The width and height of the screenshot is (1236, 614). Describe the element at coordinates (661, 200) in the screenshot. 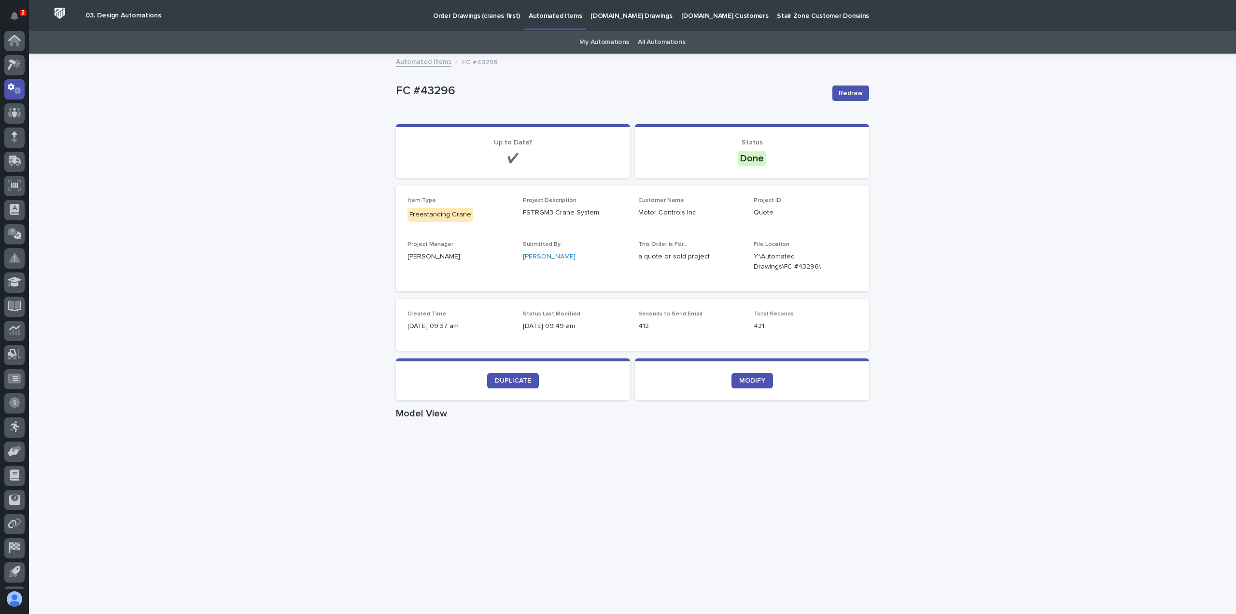

I see `span: Customer Name` at that location.